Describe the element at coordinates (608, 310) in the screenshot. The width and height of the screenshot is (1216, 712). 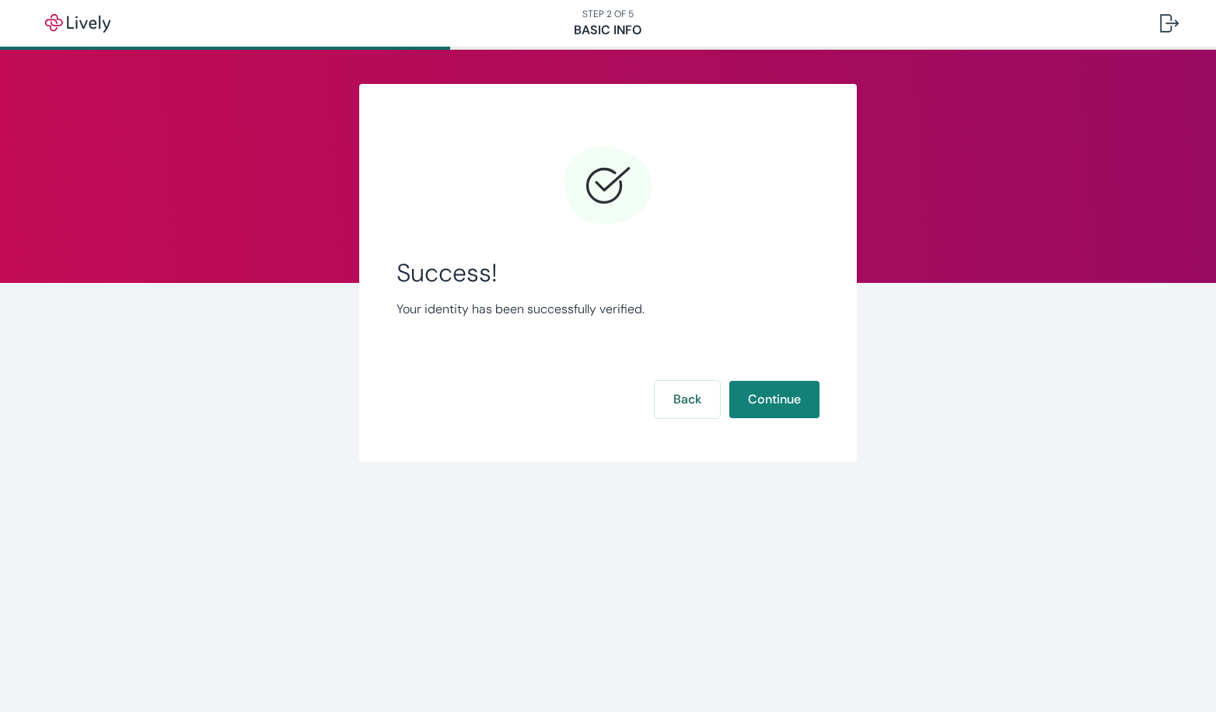
I see `p: Your identity has been successfully verified.` at that location.